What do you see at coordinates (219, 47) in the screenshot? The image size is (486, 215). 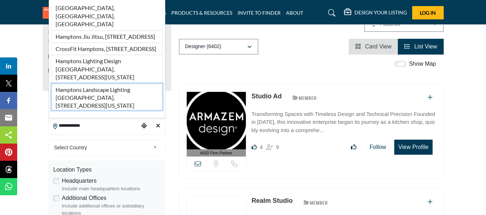 I see `button: Designer (6402)` at bounding box center [219, 47].